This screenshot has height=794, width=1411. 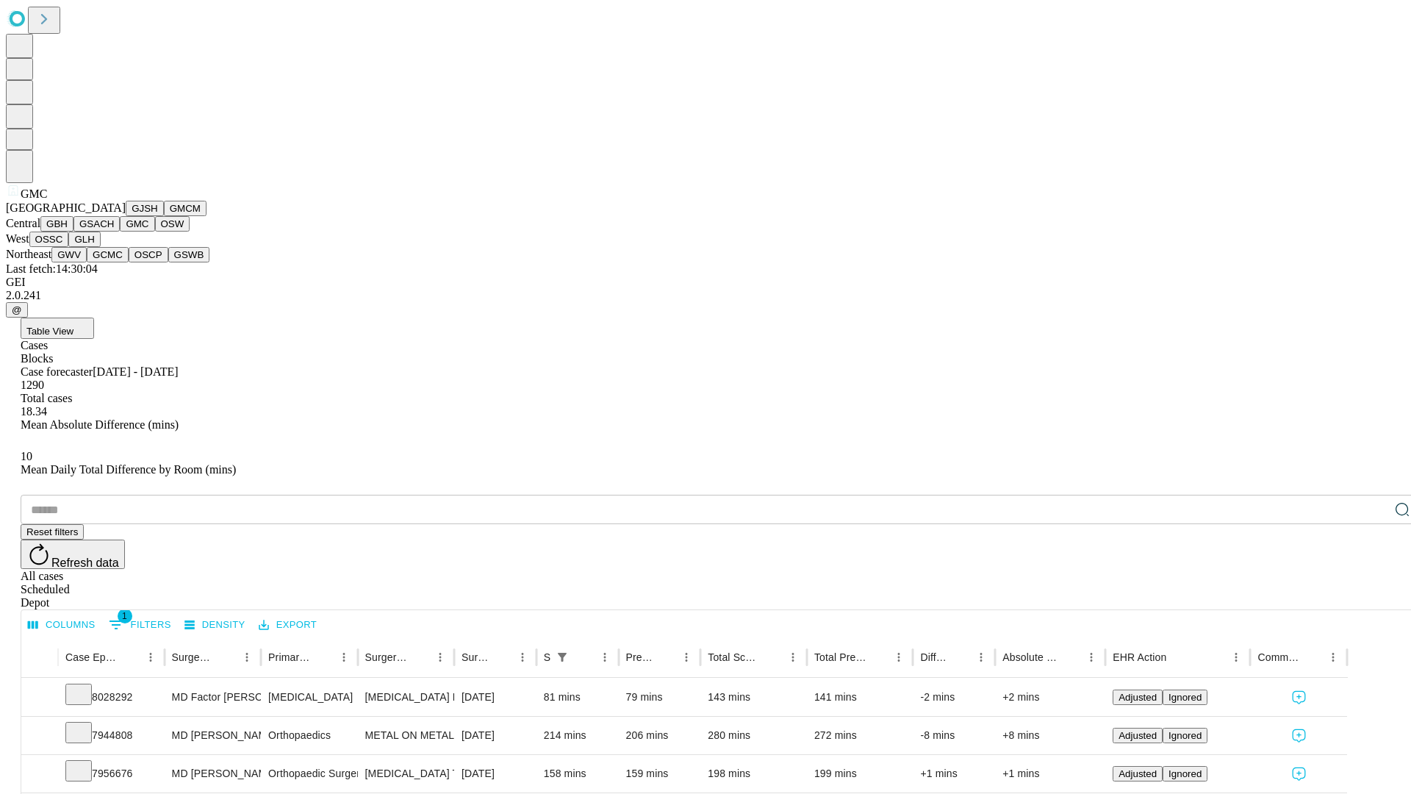 What do you see at coordinates (145, 208) in the screenshot?
I see `button: GJSH` at bounding box center [145, 208].